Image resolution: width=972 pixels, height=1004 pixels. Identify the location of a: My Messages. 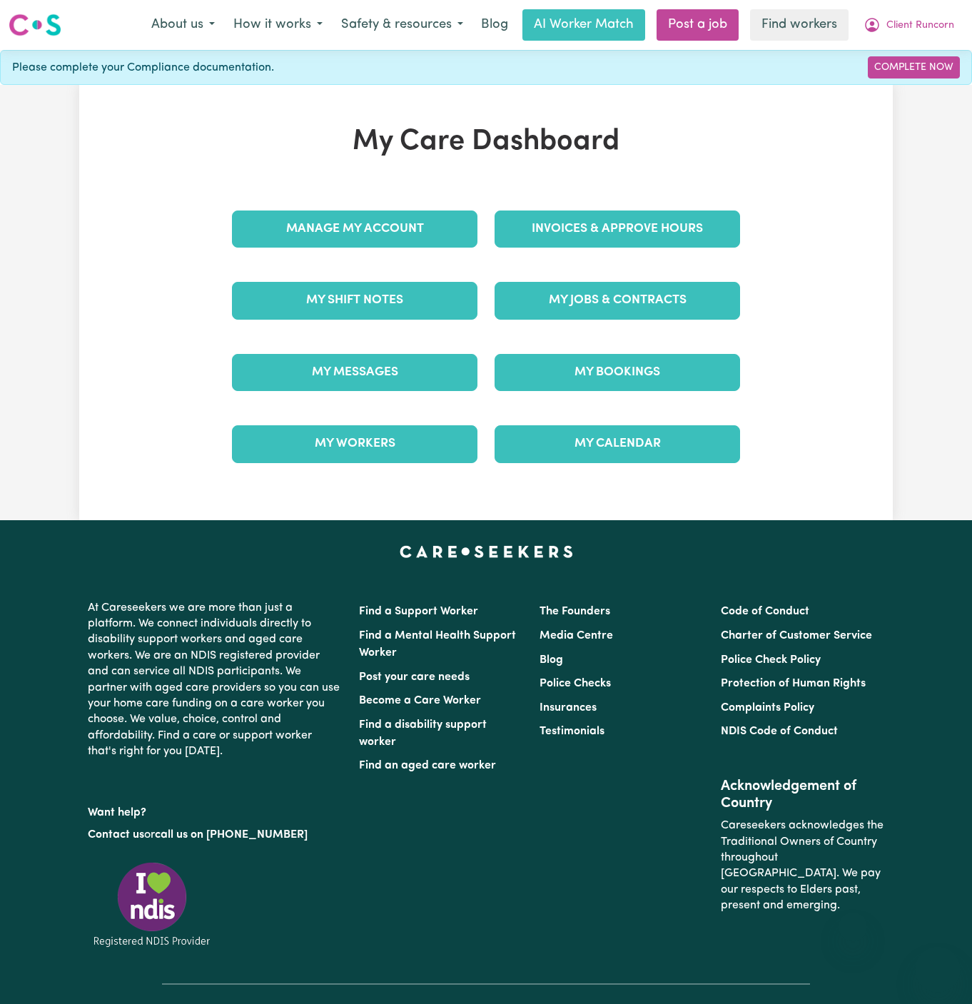
(355, 372).